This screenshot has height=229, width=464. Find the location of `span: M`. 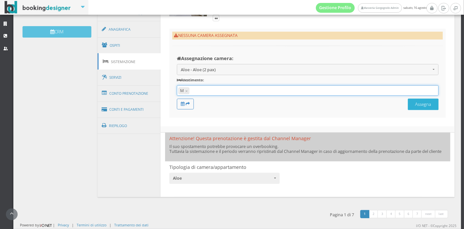

span: M is located at coordinates (181, 91).